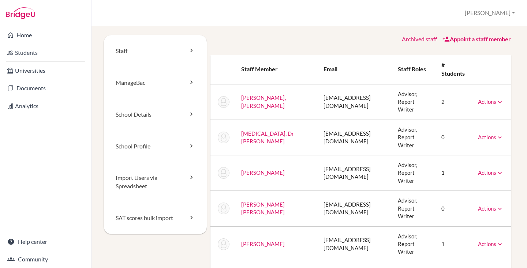 This screenshot has height=268, width=527. I want to click on img: Dr Sunita Bal, so click(224, 138).